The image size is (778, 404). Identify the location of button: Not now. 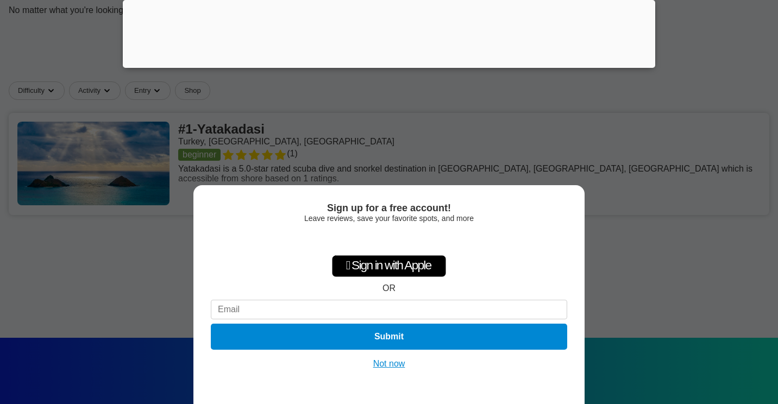
(389, 364).